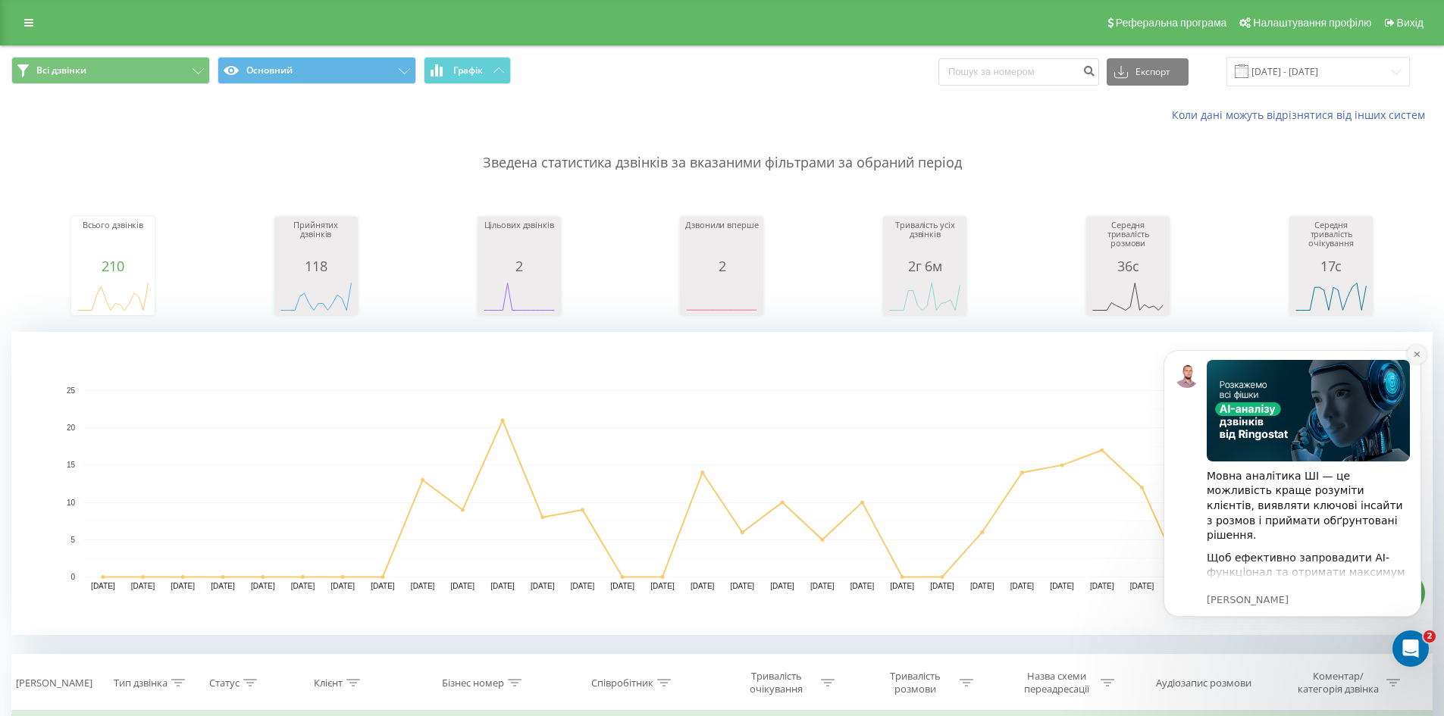 The width and height of the screenshot is (1444, 716). I want to click on button: Dismiss notification, so click(276, 27).